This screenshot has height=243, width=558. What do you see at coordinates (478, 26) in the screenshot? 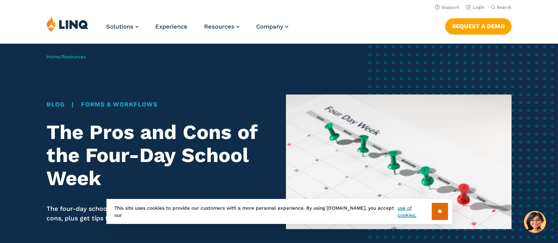
I see `a: Request a Demo` at bounding box center [478, 26].